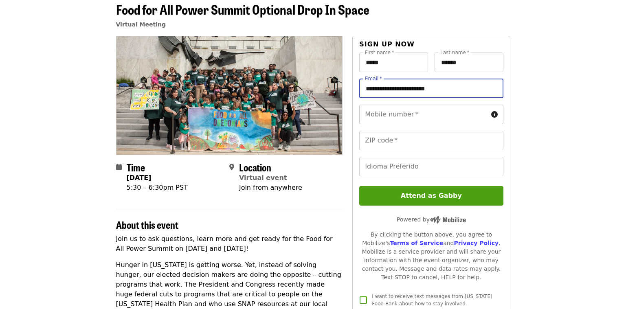 The image size is (626, 309). Describe the element at coordinates (136, 167) in the screenshot. I see `span: Time` at that location.